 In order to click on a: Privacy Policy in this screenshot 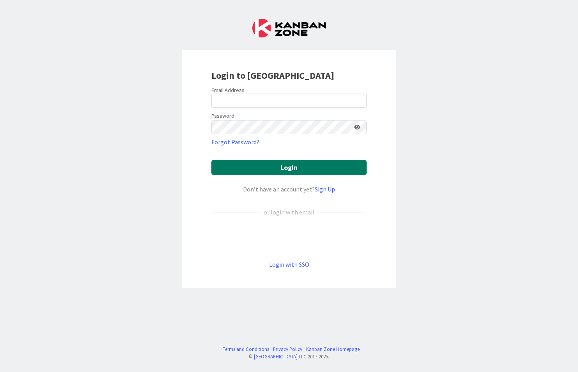, I will do `click(287, 349)`.